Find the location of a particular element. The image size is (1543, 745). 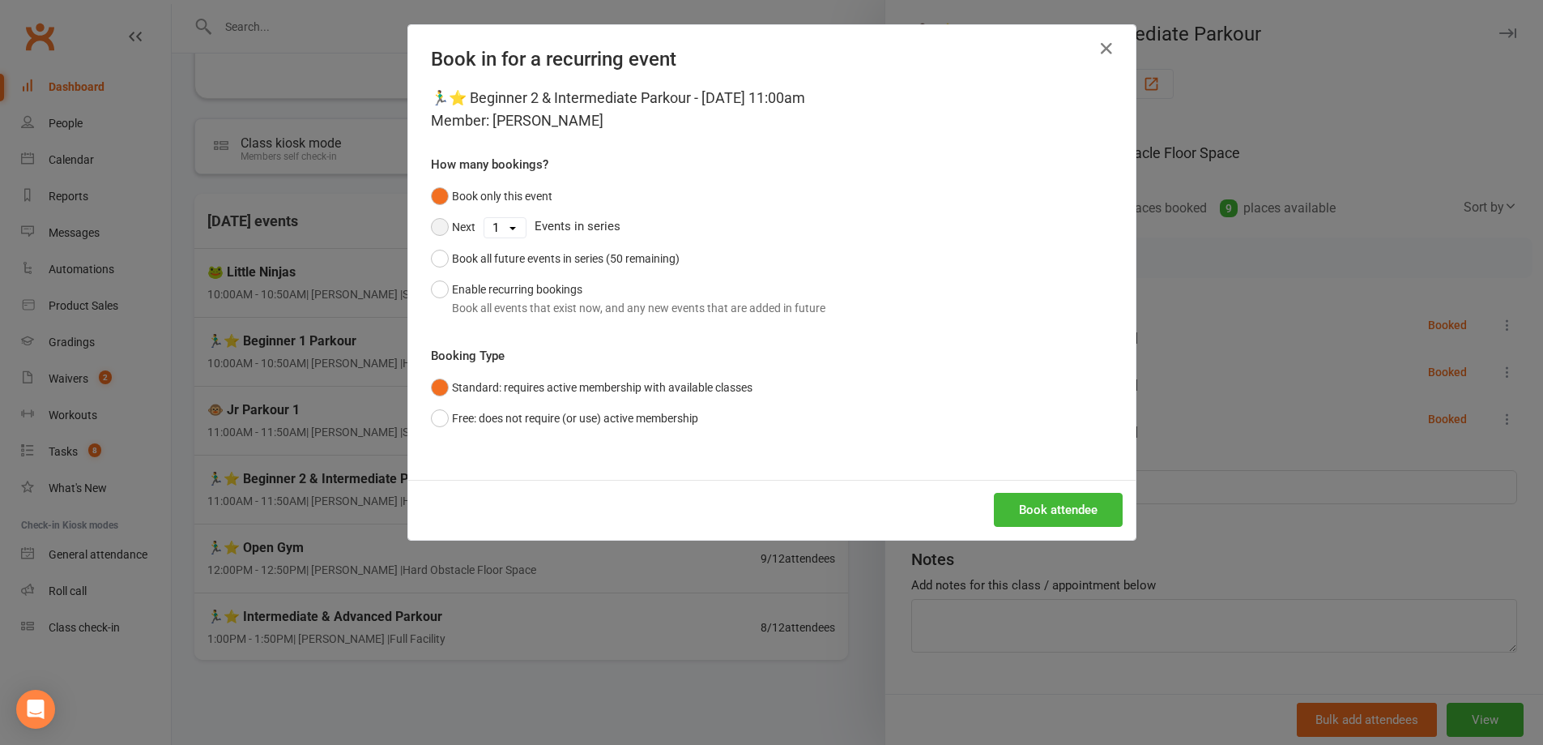

button: Book attendee is located at coordinates (1058, 510).